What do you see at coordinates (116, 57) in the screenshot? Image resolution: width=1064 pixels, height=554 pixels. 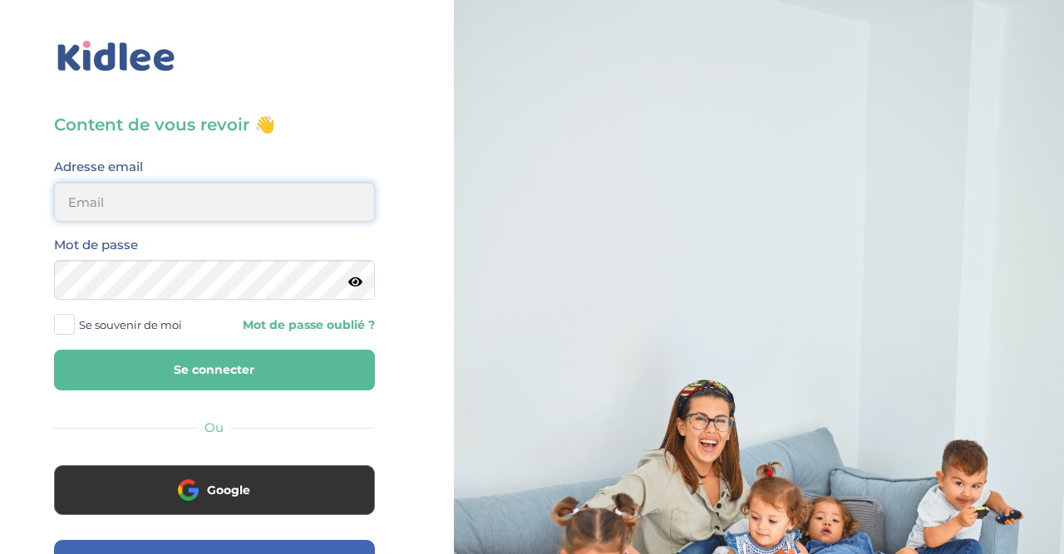 I see `img: logo_kidlee_bleu` at bounding box center [116, 57].